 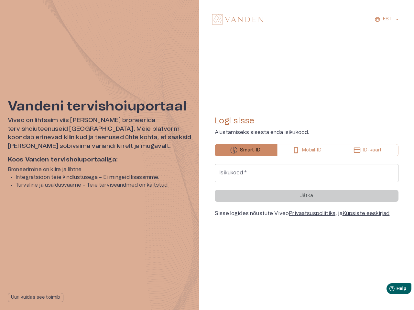 I want to click on h4: Logi sisse, so click(x=306, y=121).